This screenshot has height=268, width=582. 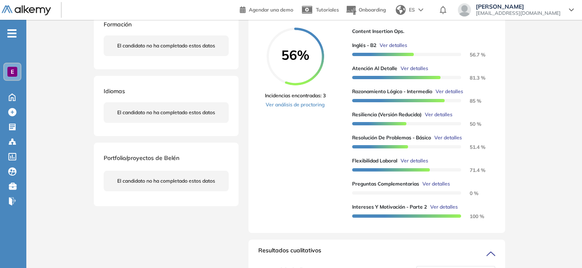 What do you see at coordinates (364, 45) in the screenshot?
I see `span: Inglés - B2` at bounding box center [364, 45].